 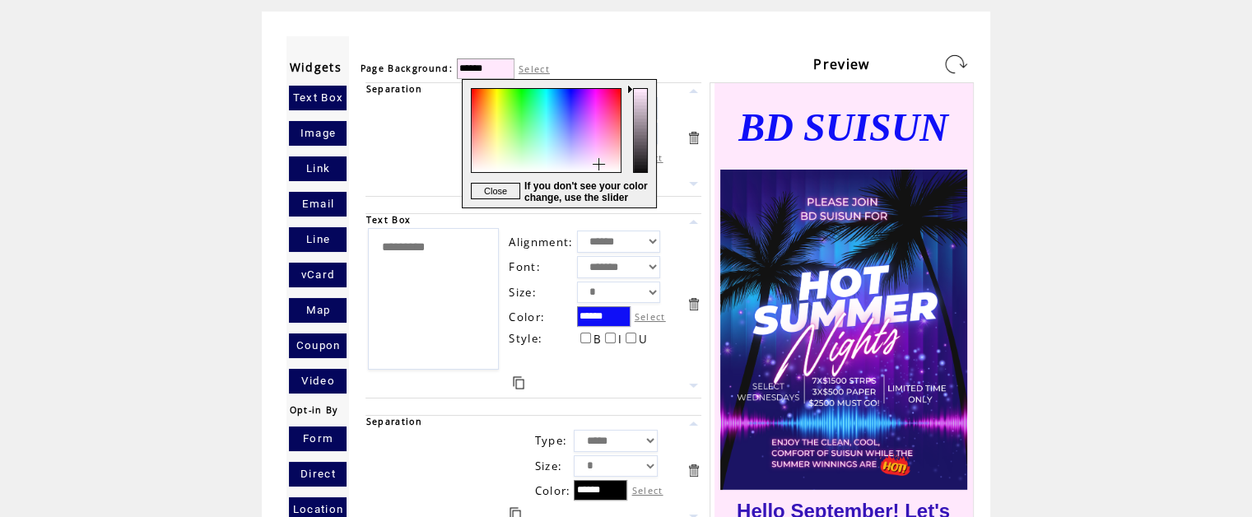 What do you see at coordinates (318, 381) in the screenshot?
I see `a: Video` at bounding box center [318, 381].